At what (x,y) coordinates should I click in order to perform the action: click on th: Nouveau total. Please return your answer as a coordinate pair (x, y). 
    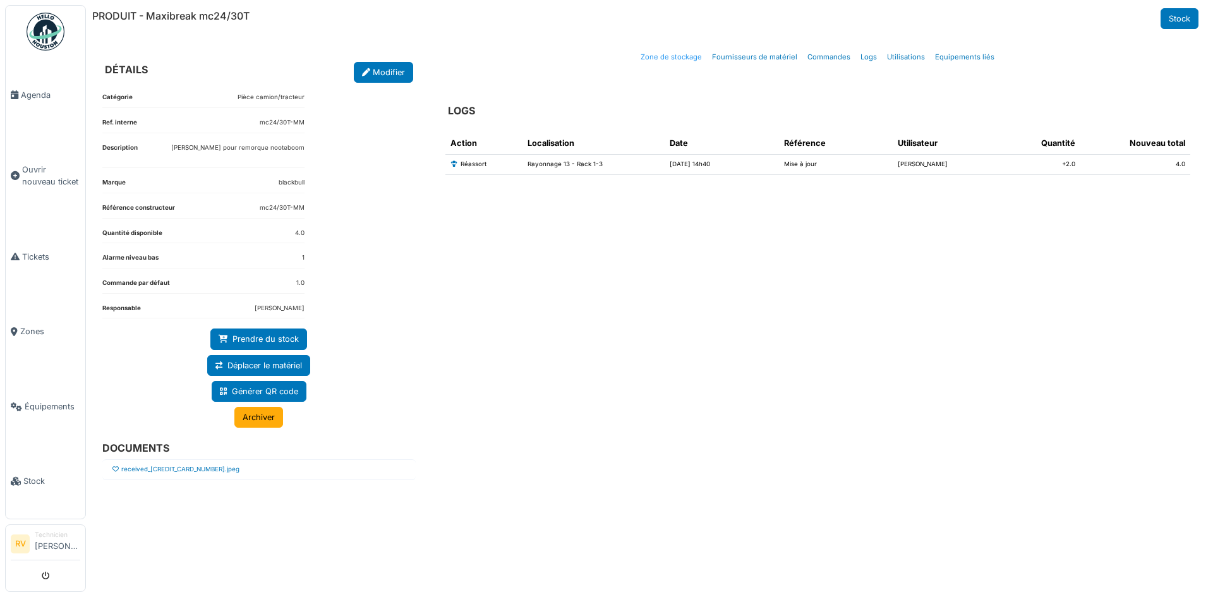
    Looking at the image, I should click on (1135, 143).